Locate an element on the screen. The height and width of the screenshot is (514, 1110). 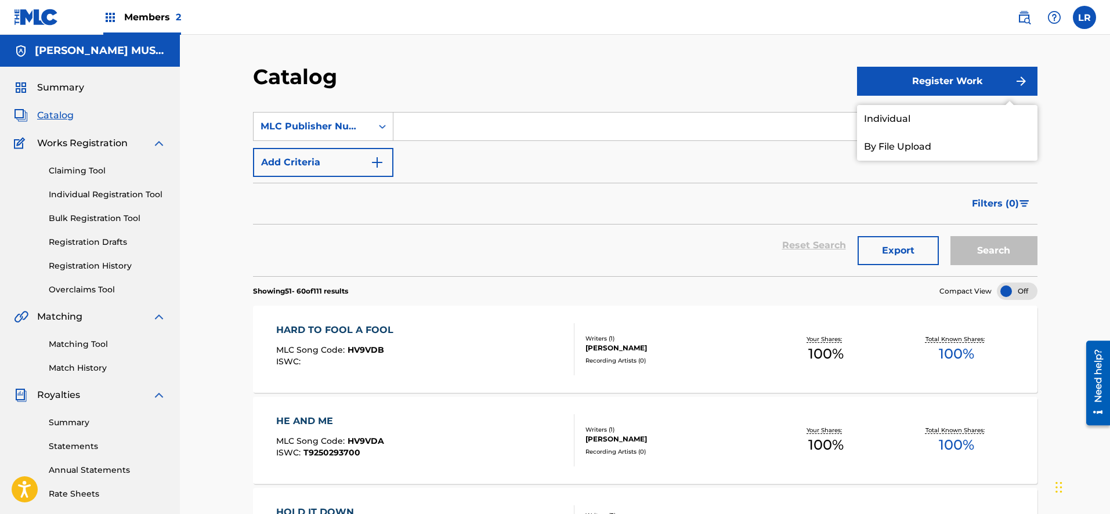
button: Export is located at coordinates (898, 251).